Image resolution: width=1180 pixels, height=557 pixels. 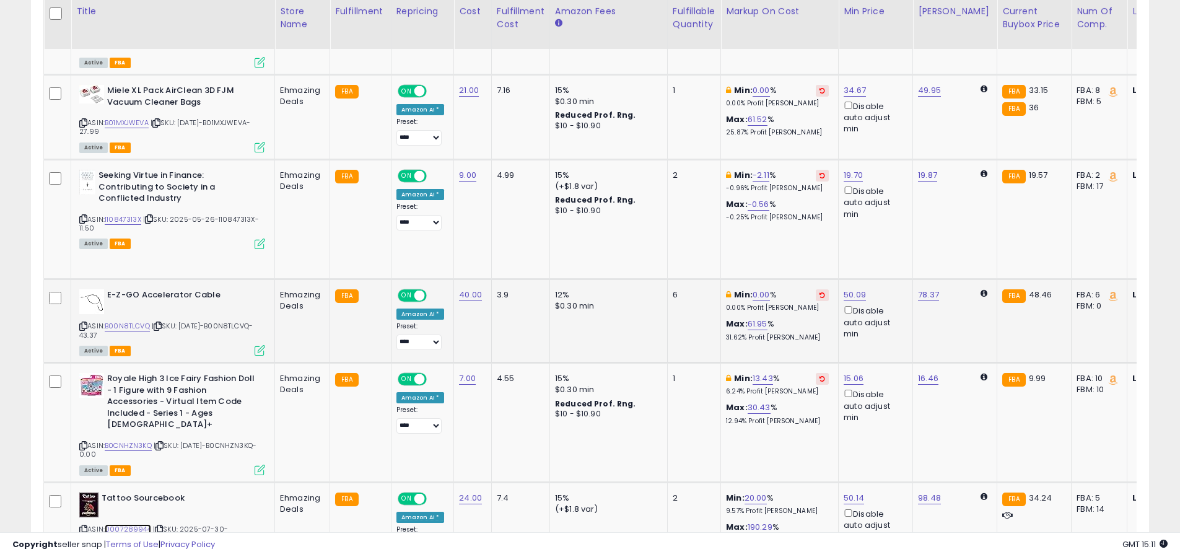 What do you see at coordinates (300, 96) in the screenshot?
I see `div: Ehmazing Deals` at bounding box center [300, 96].